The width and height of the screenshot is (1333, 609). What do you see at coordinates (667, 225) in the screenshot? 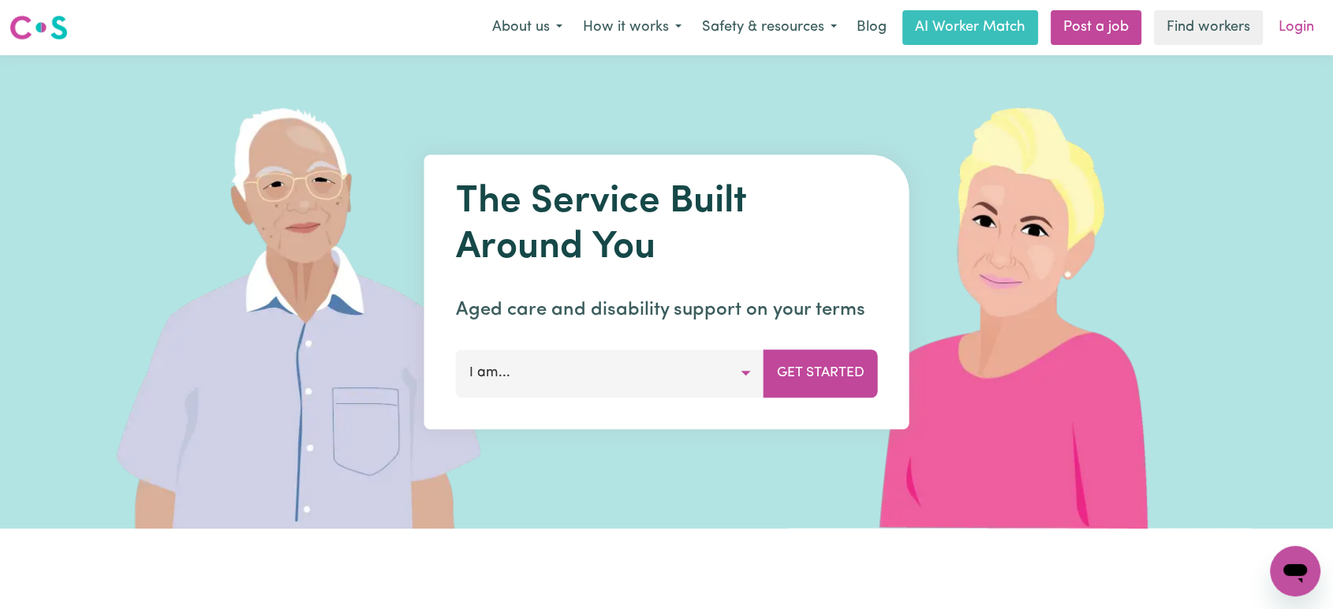
I see `h1: The Service Built Around You` at bounding box center [667, 225].